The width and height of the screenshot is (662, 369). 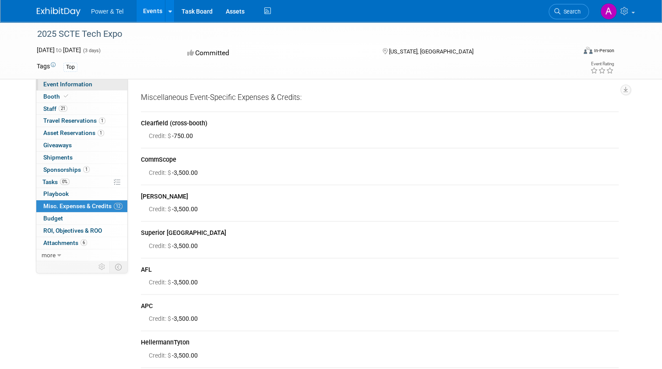 What do you see at coordinates (82, 84) in the screenshot?
I see `a: Event Information` at bounding box center [82, 84].